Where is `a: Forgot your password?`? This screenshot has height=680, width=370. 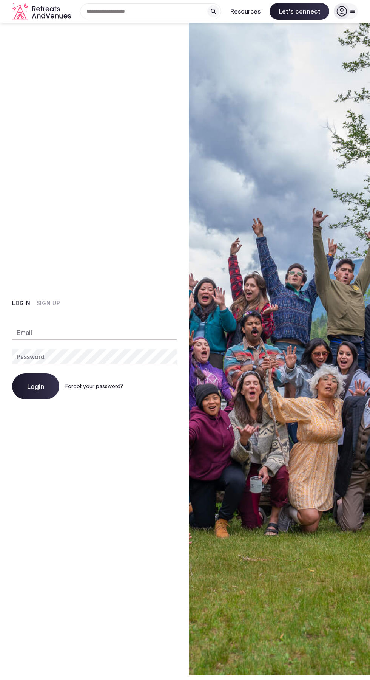
a: Forgot your password? is located at coordinates (94, 386).